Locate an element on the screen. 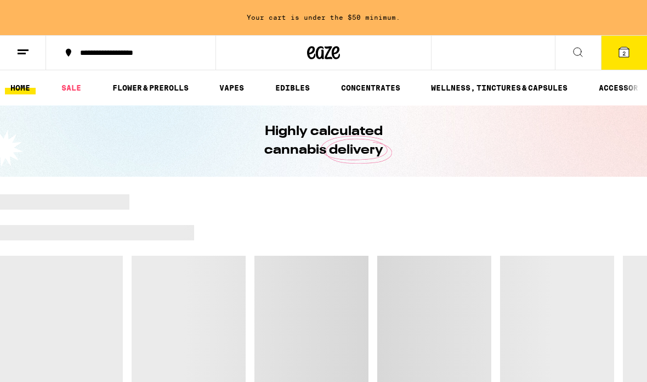  a: EDIBLES is located at coordinates (292, 88).